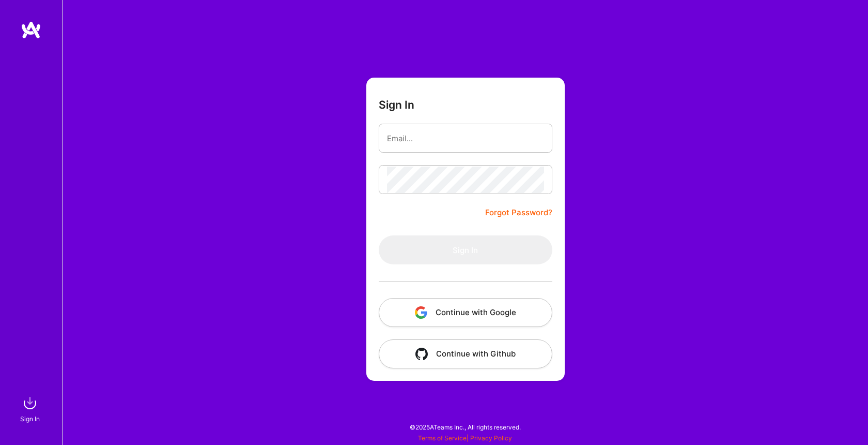 The height and width of the screenshot is (445, 868). Describe the element at coordinates (396, 104) in the screenshot. I see `h3: Sign In` at that location.